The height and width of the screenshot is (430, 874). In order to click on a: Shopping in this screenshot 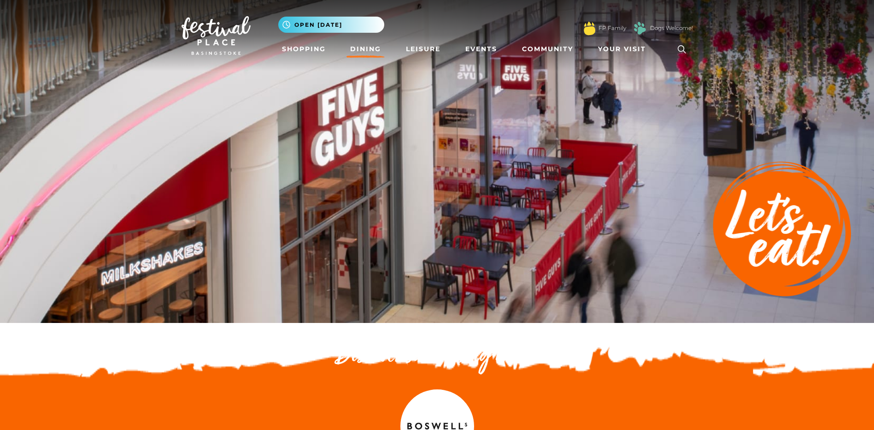, I will do `click(304, 49)`.